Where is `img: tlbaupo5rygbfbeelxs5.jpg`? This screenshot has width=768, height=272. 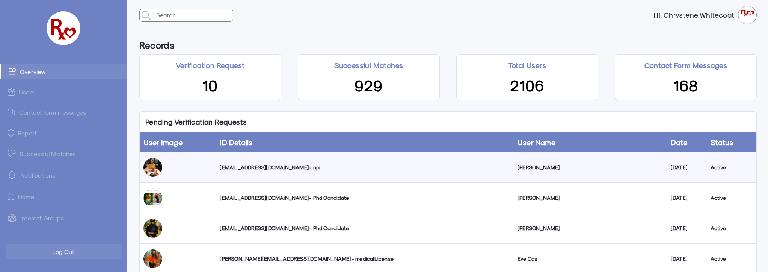 img: tlbaupo5rygbfbeelxs5.jpg is located at coordinates (153, 198).